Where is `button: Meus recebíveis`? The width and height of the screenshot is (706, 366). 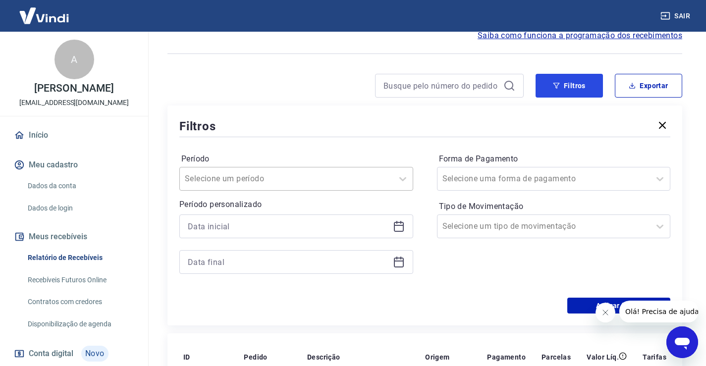
button: Meus recebíveis is located at coordinates (74, 237).